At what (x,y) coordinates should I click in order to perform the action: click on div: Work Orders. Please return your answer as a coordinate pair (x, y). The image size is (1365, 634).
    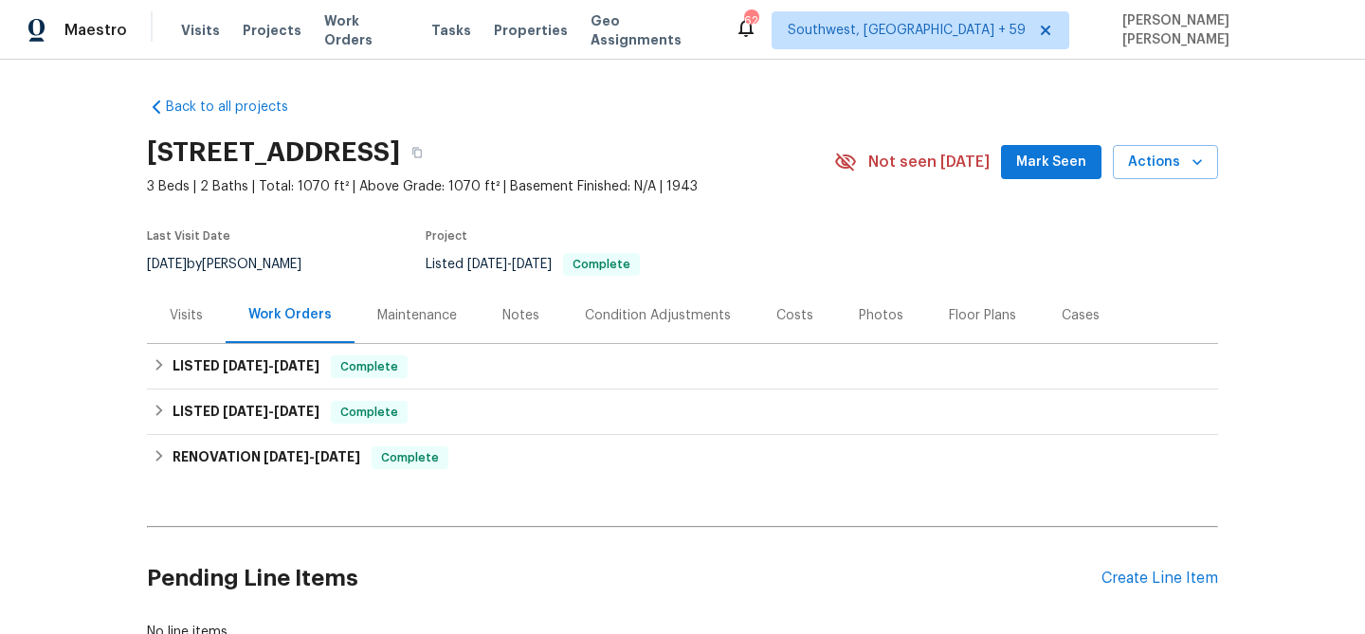
    Looking at the image, I should click on (290, 315).